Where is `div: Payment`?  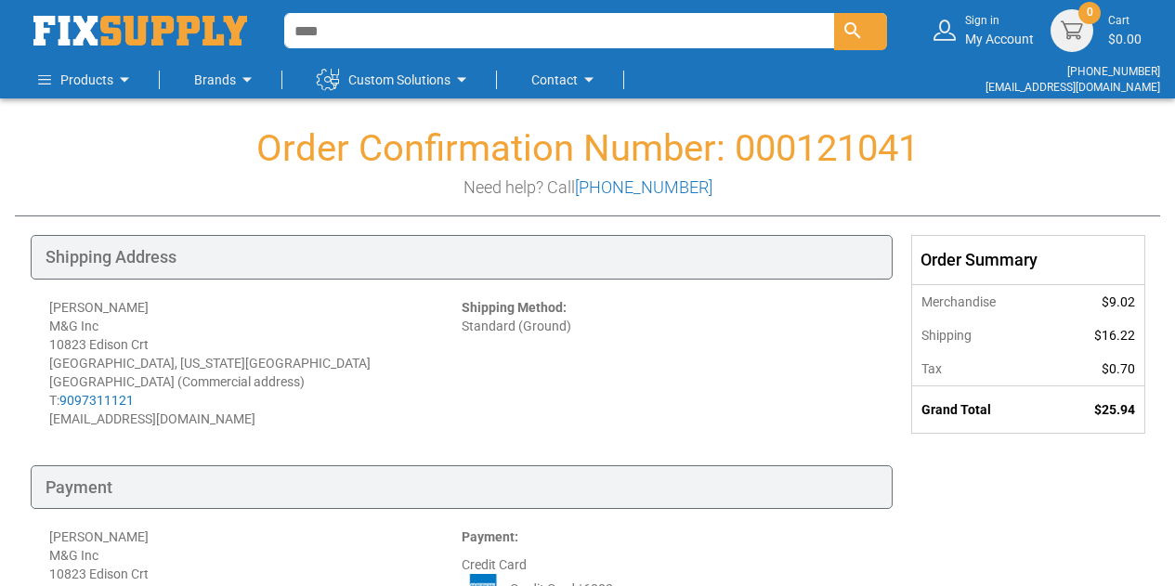
div: Payment is located at coordinates (462, 488).